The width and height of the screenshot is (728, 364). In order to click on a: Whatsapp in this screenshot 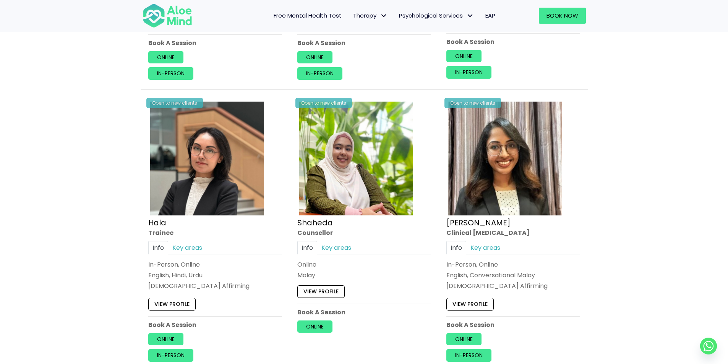, I will do `click(708, 346)`.